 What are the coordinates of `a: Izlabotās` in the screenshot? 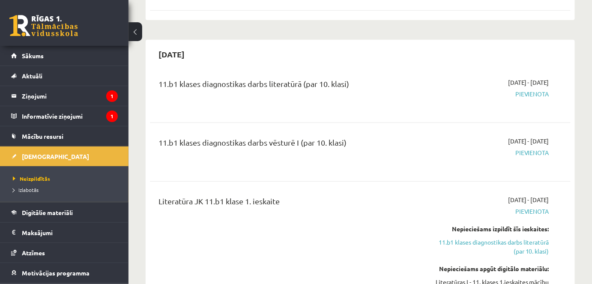 It's located at (66, 190).